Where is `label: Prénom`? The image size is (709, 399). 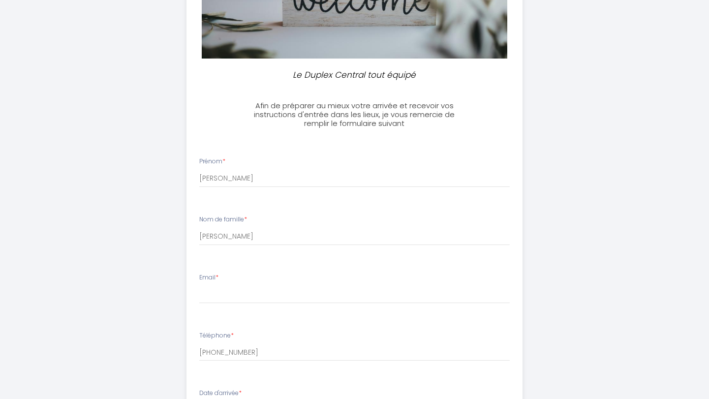 label: Prénom is located at coordinates (212, 161).